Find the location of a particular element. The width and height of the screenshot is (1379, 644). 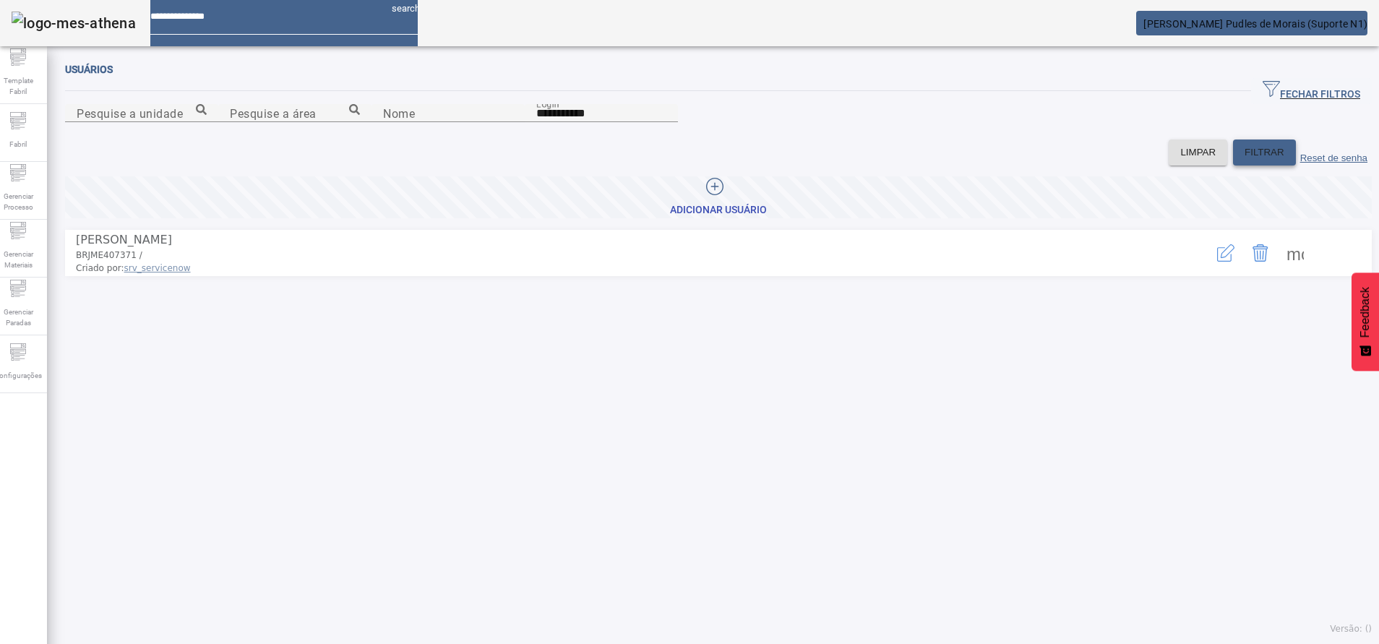

mat-label: Login is located at coordinates (548, 103).